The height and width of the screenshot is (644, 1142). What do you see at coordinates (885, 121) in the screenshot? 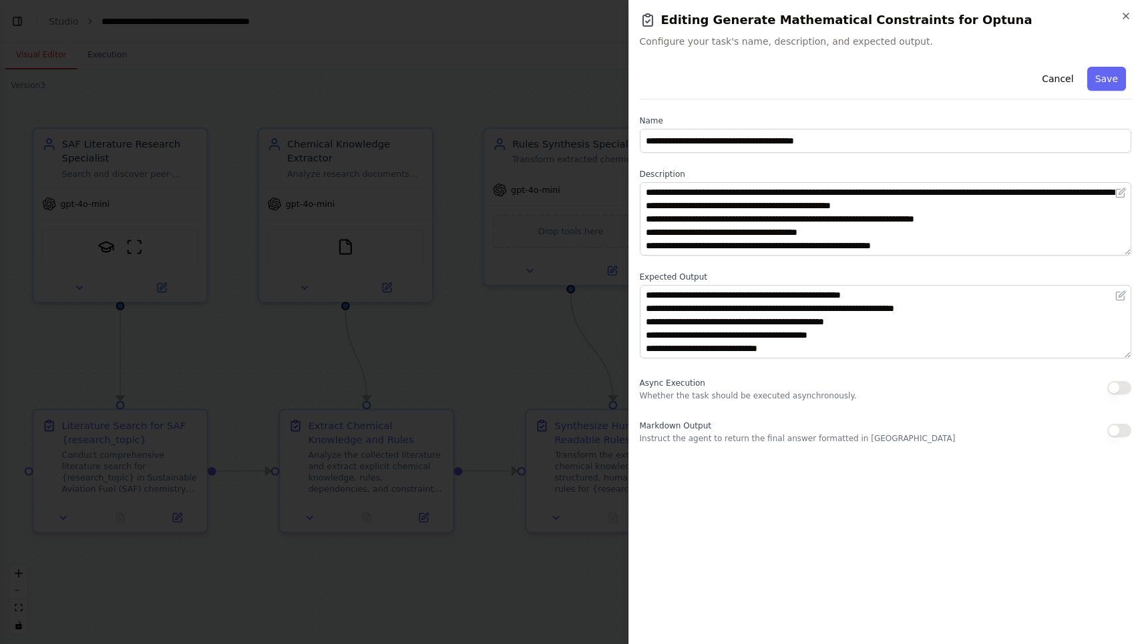
I see `label: Name` at bounding box center [885, 121].